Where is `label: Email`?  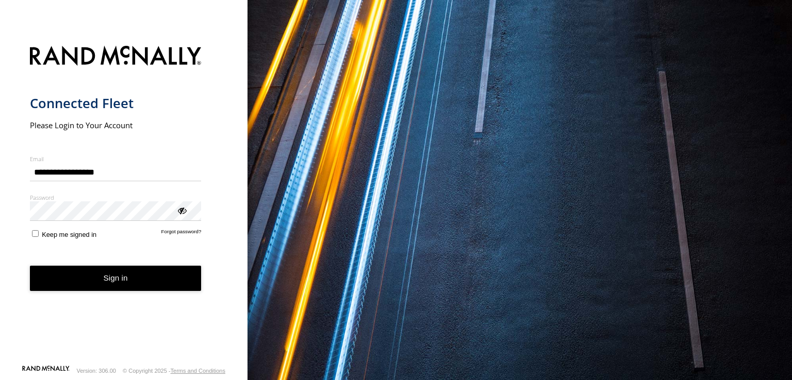
label: Email is located at coordinates (115, 159).